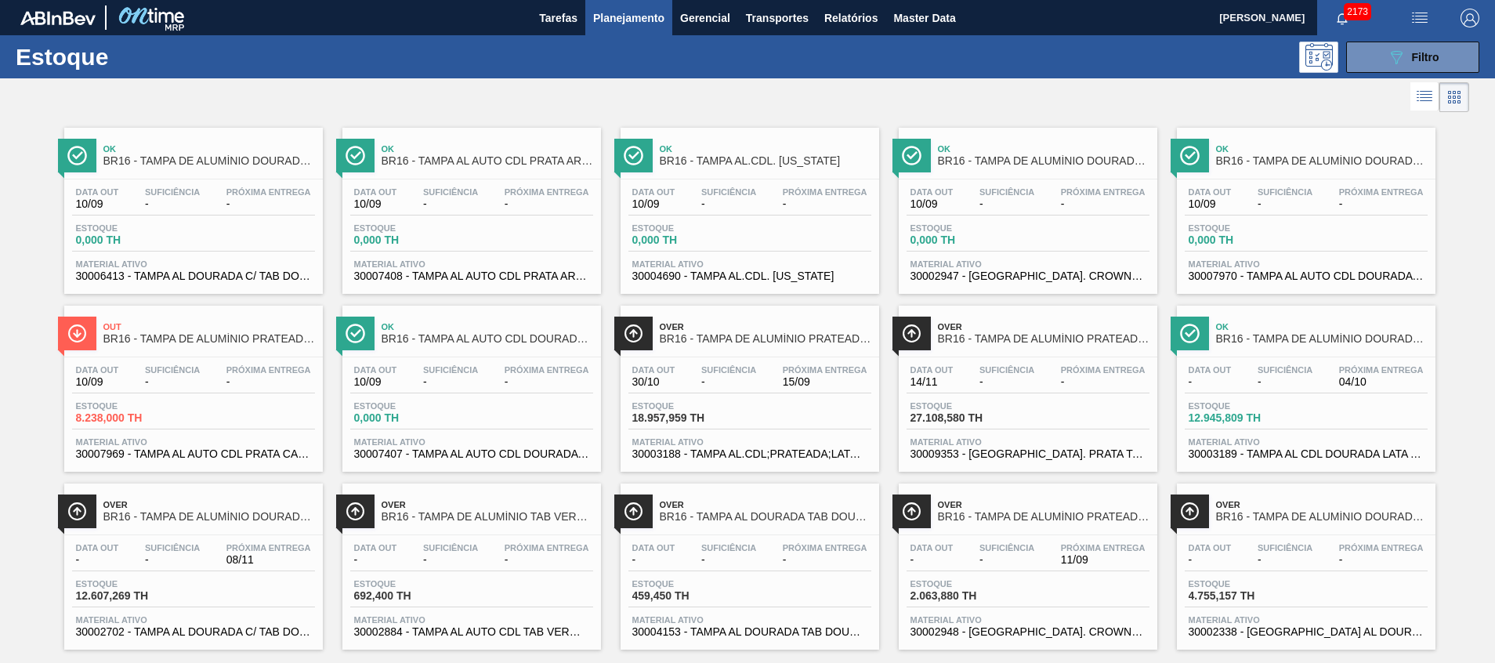  Describe the element at coordinates (1342, 18) in the screenshot. I see `button: Notificações` at that location.